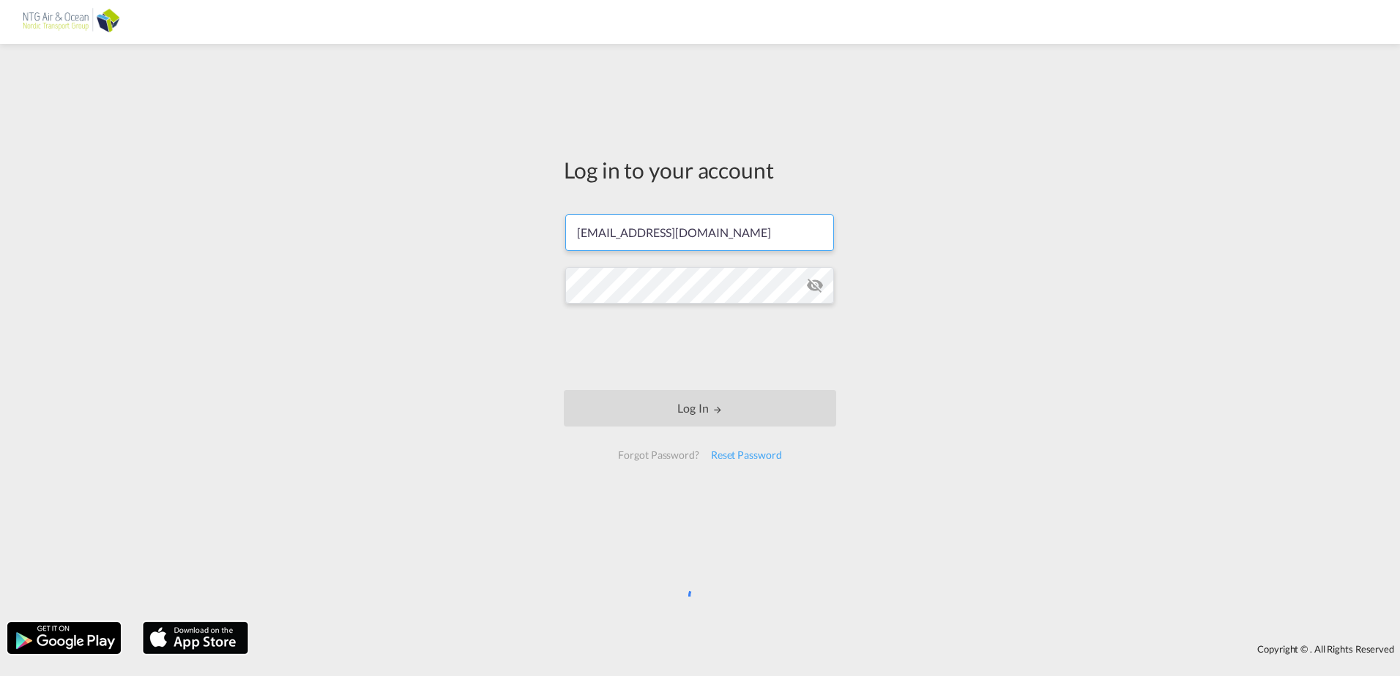 The height and width of the screenshot is (676, 1400). I want to click on img: google.png, so click(64, 638).